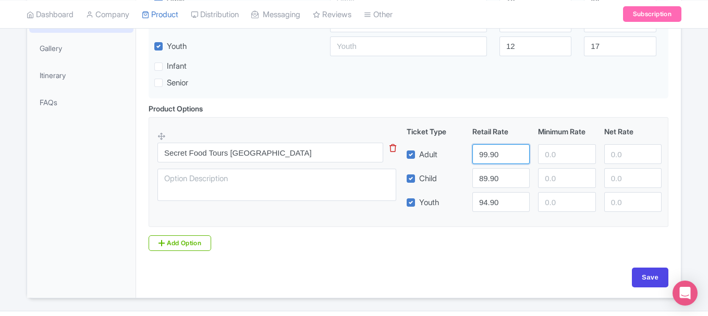 The width and height of the screenshot is (708, 316). I want to click on div: Ticket Type, so click(435, 131).